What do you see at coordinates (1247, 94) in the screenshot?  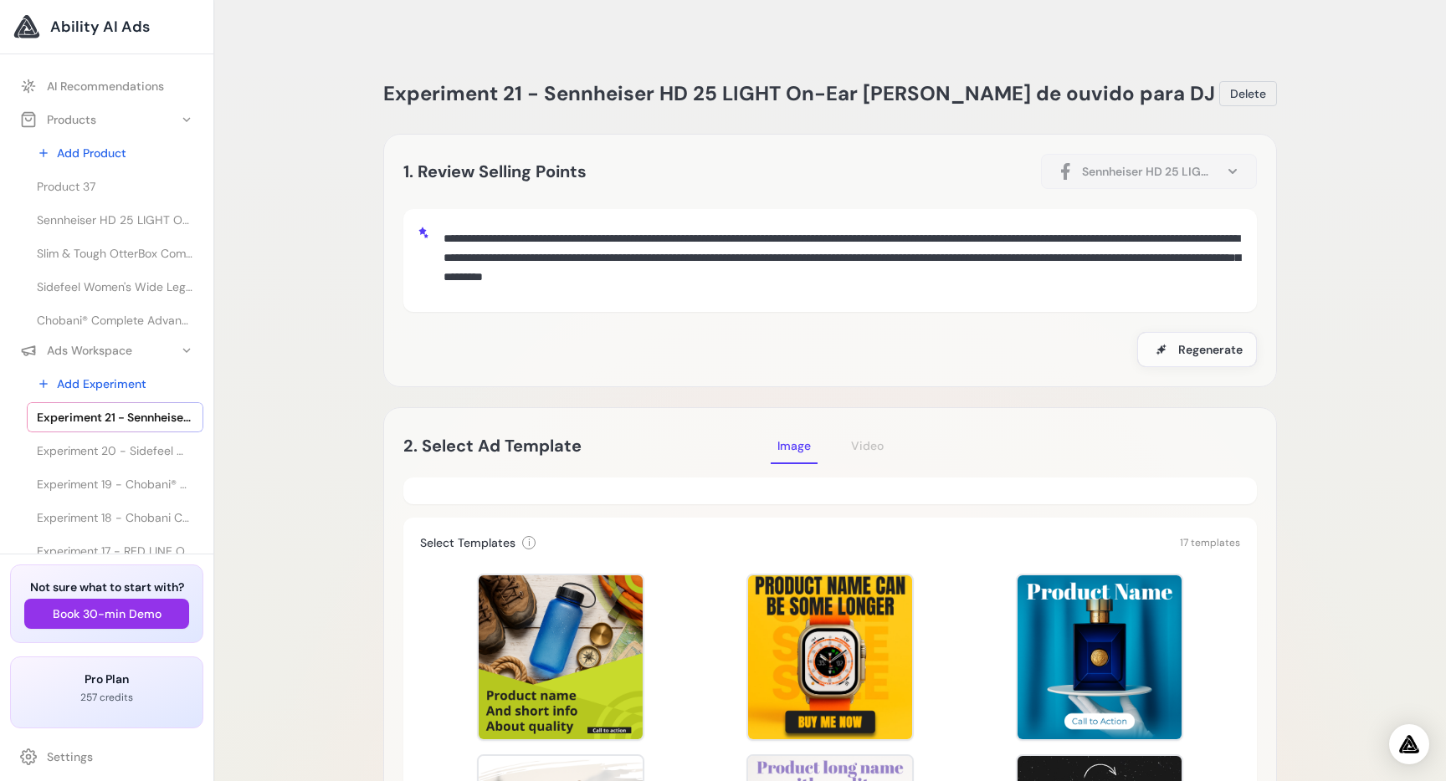 I see `span: Delete` at bounding box center [1247, 94].